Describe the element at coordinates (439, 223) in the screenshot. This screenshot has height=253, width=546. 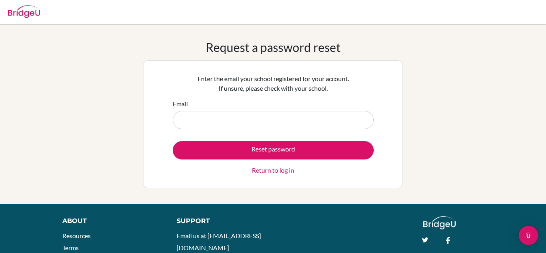
I see `img: logo_white@2x-f4f0deed5e89b7ecb1c2cc34c3e3d731f90f0f143d5ea2071677605dd97b5244.png` at that location.